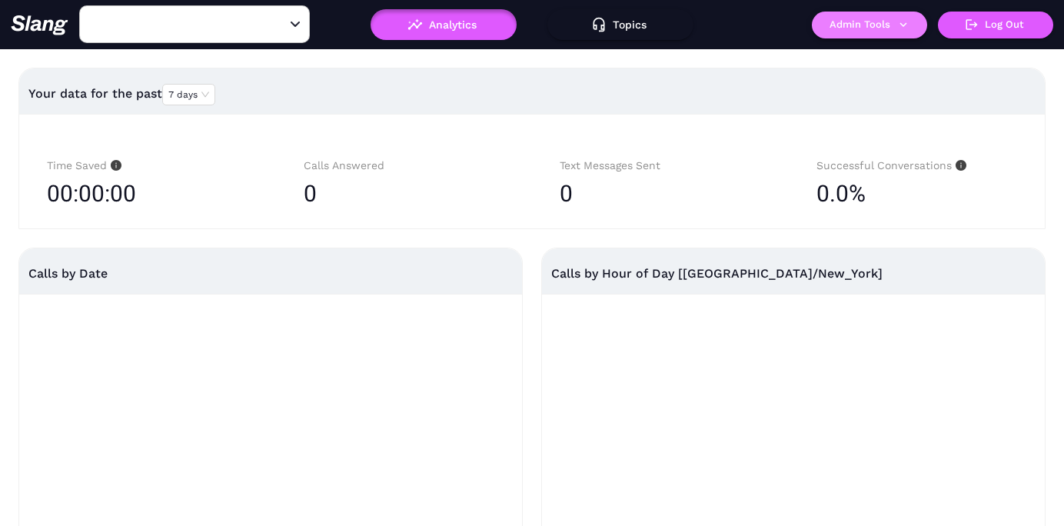 This screenshot has height=526, width=1064. I want to click on div: Calls Answered, so click(404, 165).